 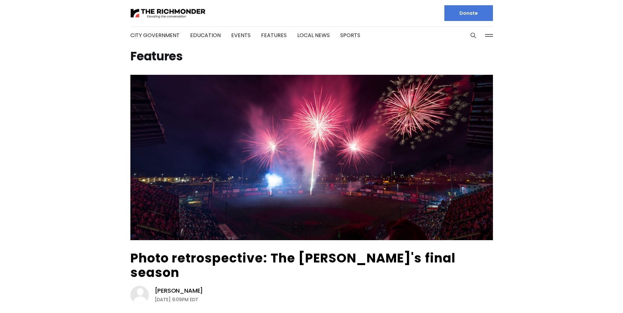 I want to click on a: Local News, so click(x=313, y=35).